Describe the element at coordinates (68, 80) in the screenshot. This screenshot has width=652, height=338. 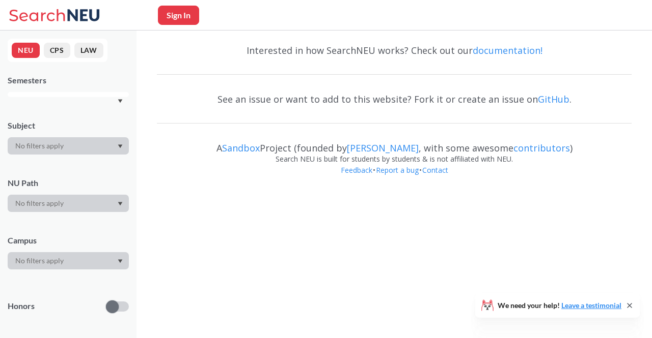
I see `div: Semesters` at that location.